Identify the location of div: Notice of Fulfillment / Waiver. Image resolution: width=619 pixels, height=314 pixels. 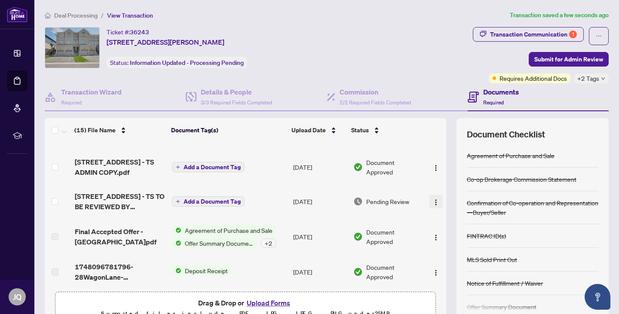
(505, 283).